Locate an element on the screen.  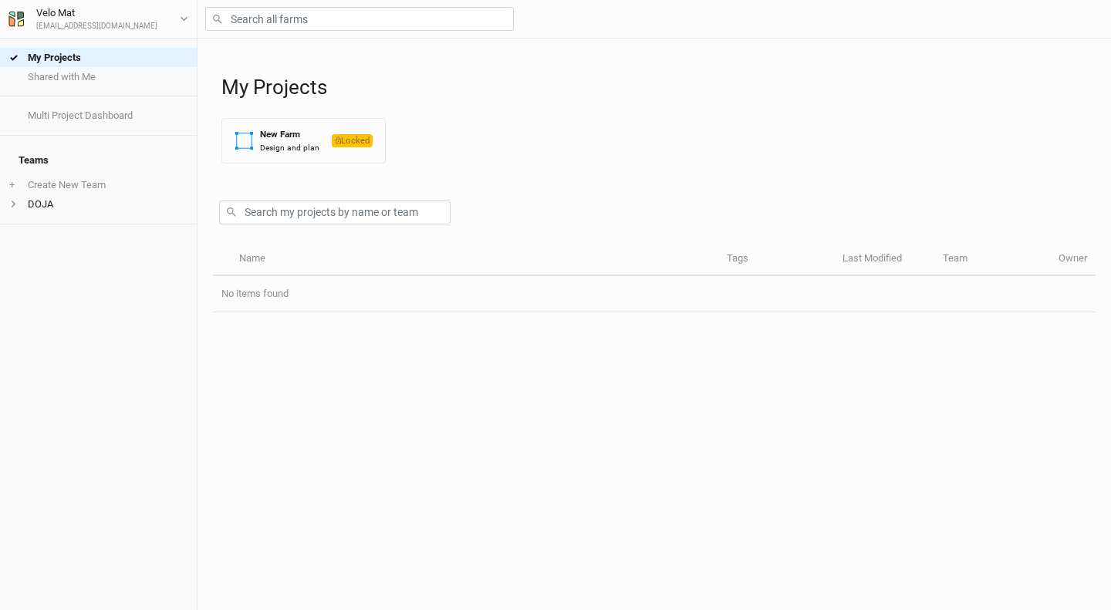
div: New Farm is located at coordinates (289, 134).